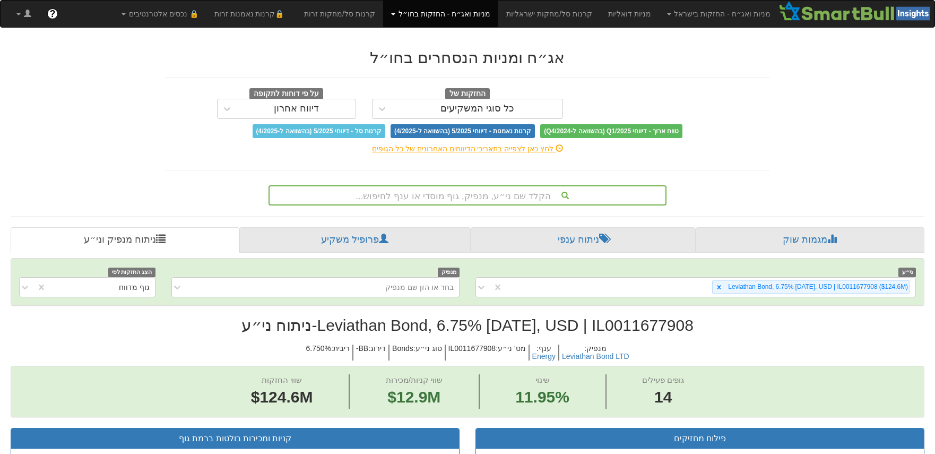 The height and width of the screenshot is (454, 935). What do you see at coordinates (595, 352) in the screenshot?
I see `h5: מנפיק :` at bounding box center [595, 352].